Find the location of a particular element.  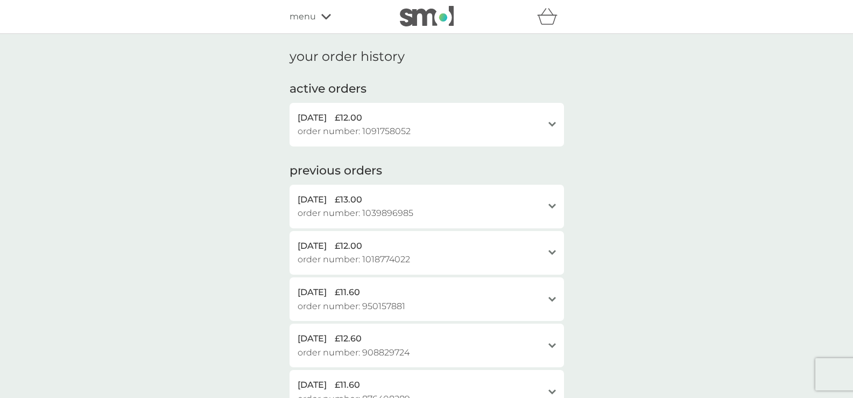

h2: previous orders is located at coordinates (336, 171).